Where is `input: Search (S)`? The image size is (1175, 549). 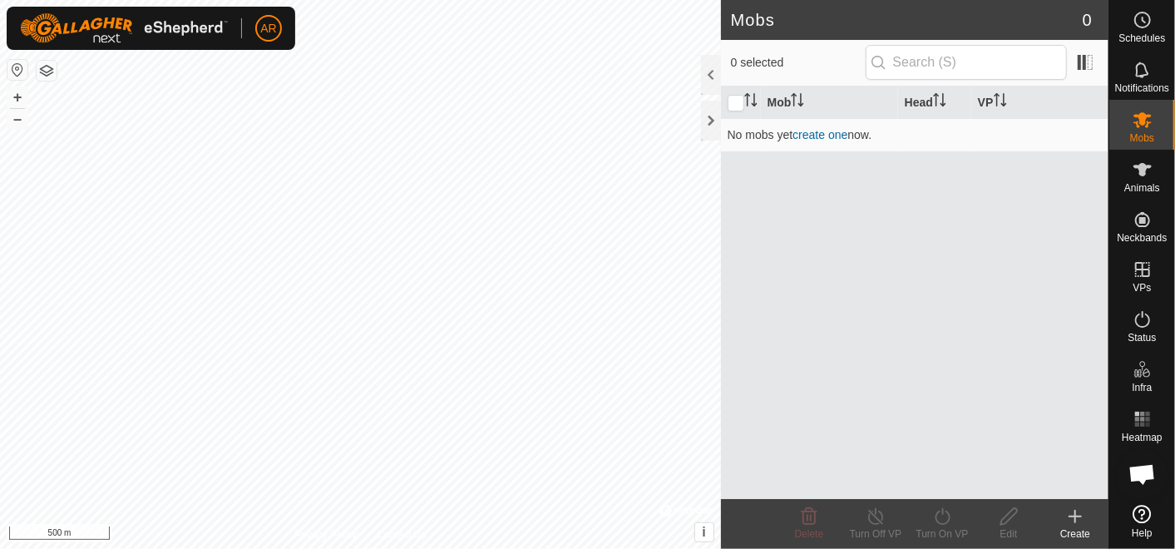 input: Search (S) is located at coordinates (966, 62).